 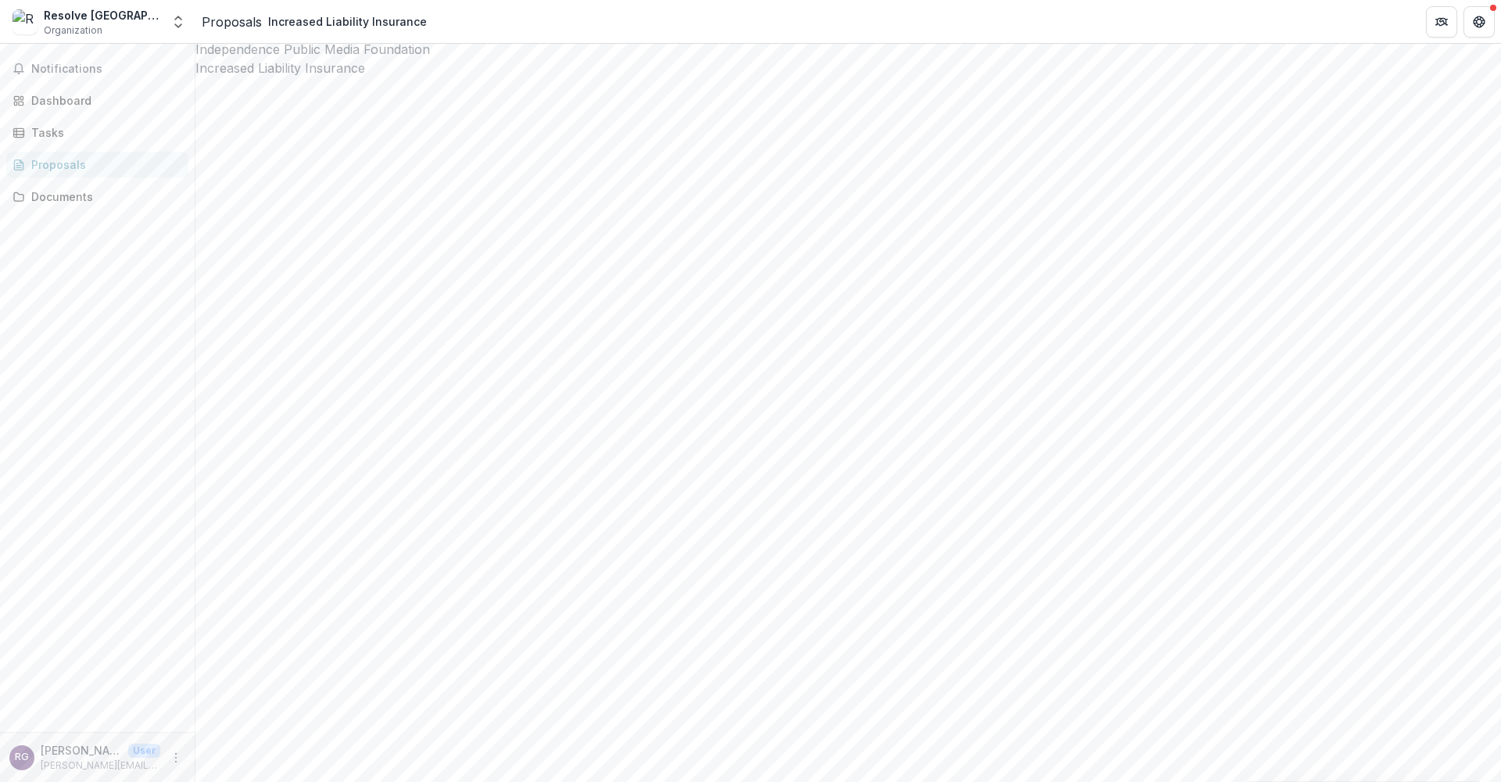 I want to click on img: Resolve Philadelphia, so click(x=25, y=22).